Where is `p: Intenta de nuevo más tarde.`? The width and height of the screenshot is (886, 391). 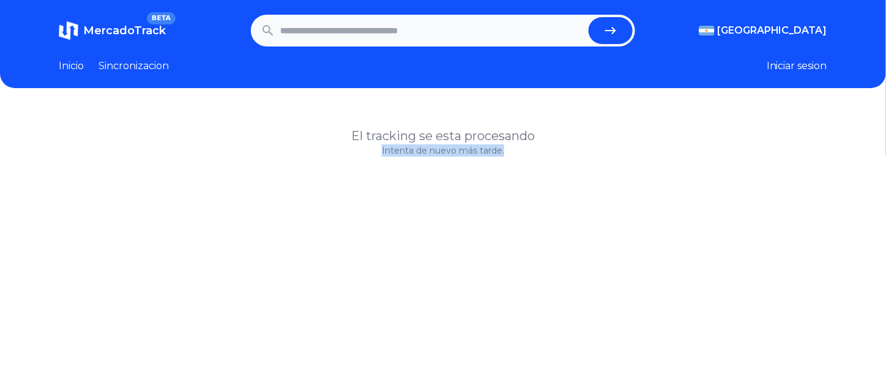
p: Intenta de nuevo más tarde. is located at coordinates (443, 150).